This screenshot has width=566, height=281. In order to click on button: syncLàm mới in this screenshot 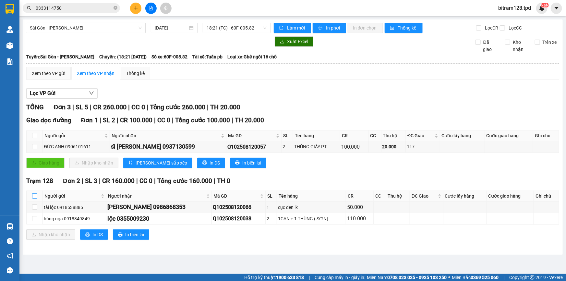, I will do `click(292, 28)`.